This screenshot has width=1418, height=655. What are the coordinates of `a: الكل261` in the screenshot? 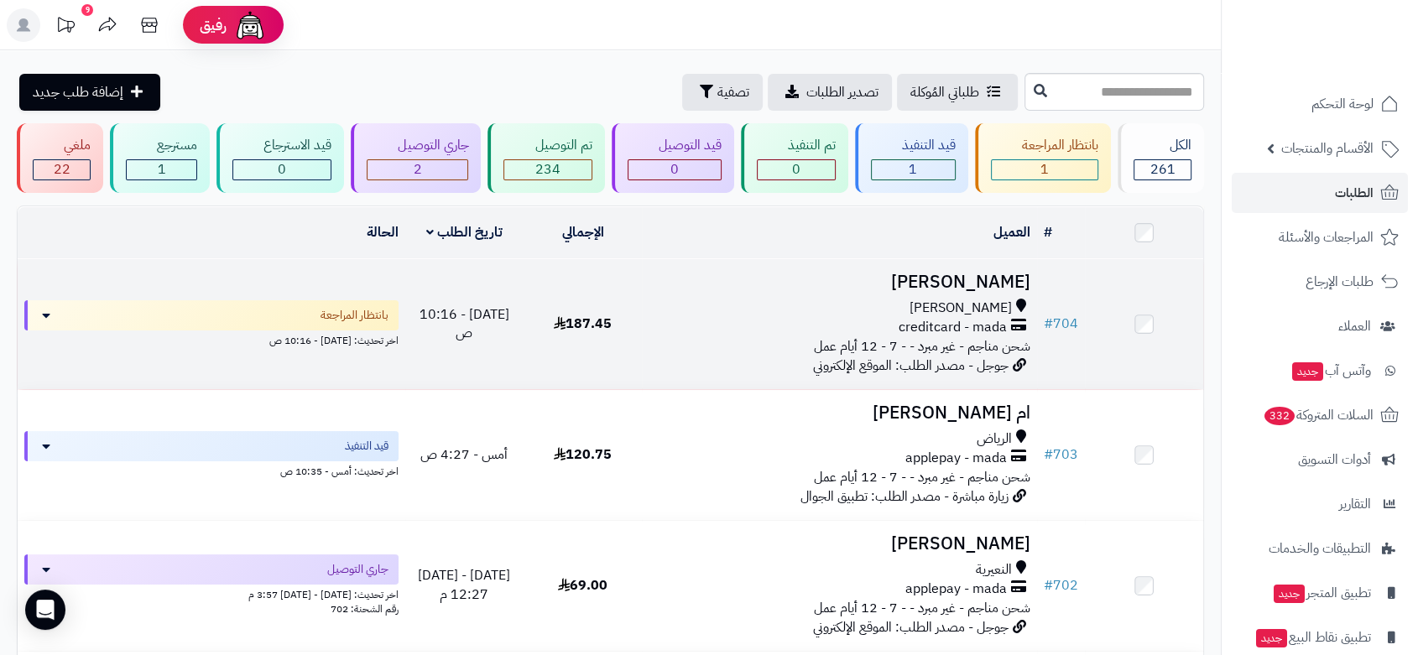 It's located at (1160, 158).